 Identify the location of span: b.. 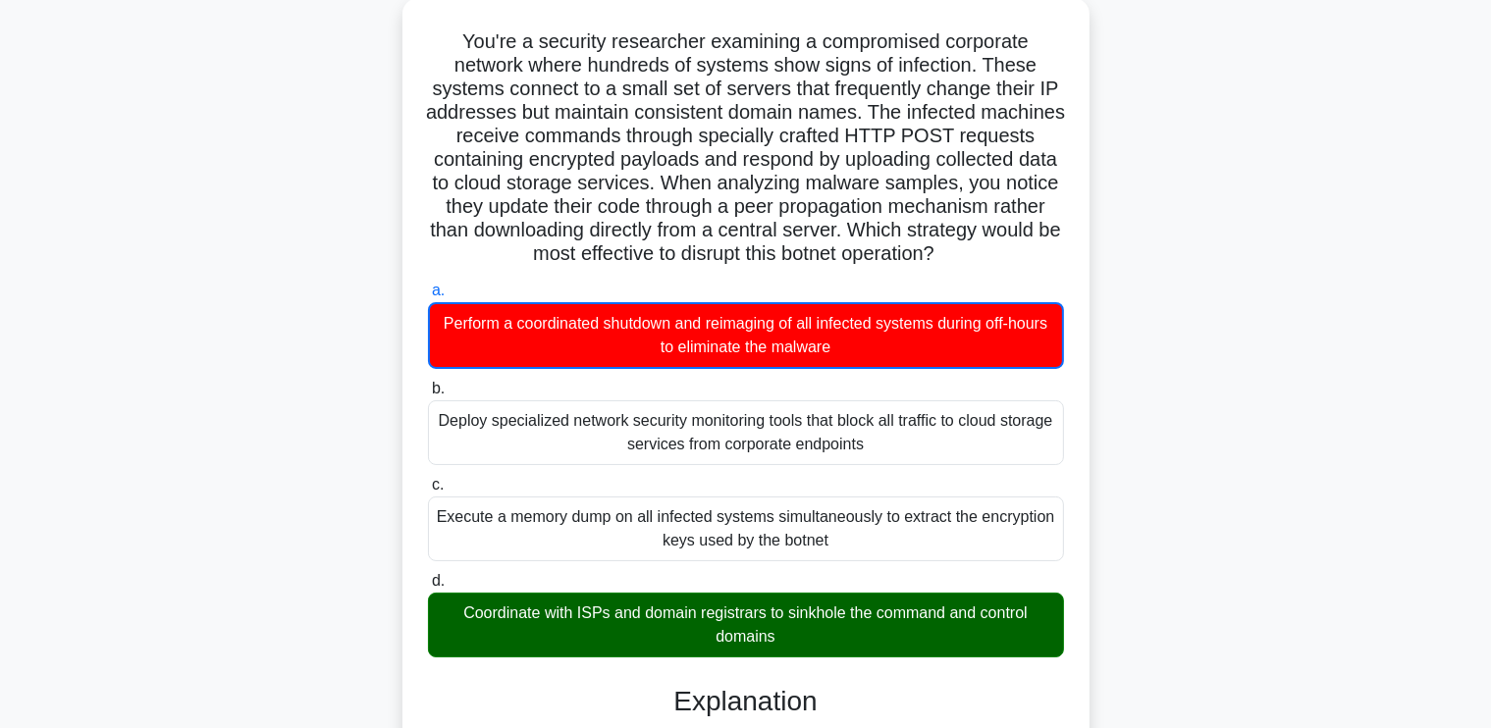
(438, 388).